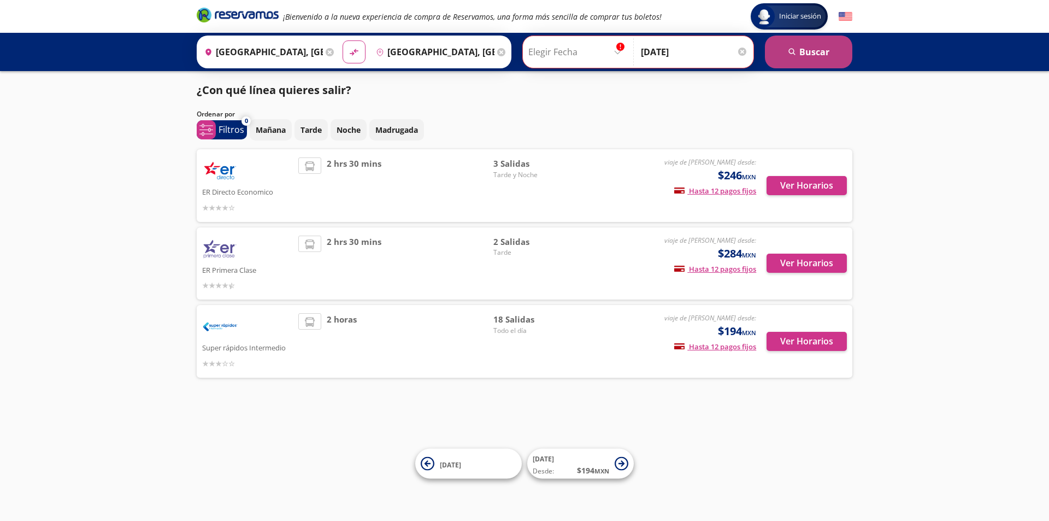 The width and height of the screenshot is (1049, 521). I want to click on img: ER Primera Clase, so click(220, 249).